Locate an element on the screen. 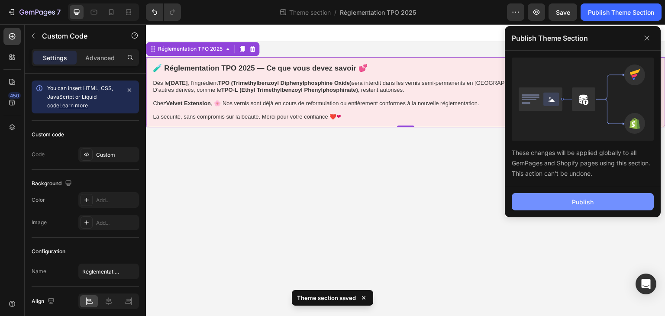 The height and width of the screenshot is (316, 665). div: Custom code is located at coordinates (48, 135).